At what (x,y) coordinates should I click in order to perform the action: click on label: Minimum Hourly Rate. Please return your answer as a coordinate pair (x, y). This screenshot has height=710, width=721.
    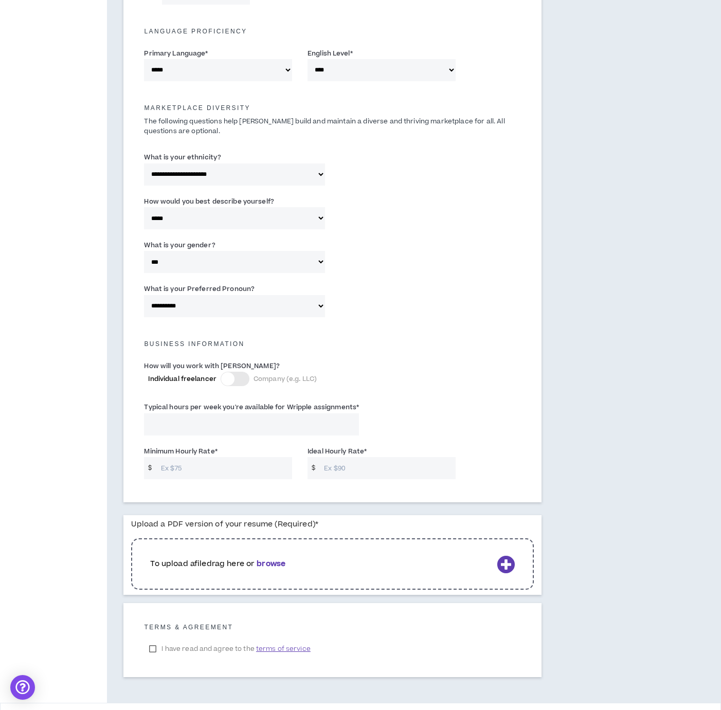
    Looking at the image, I should click on (180, 451).